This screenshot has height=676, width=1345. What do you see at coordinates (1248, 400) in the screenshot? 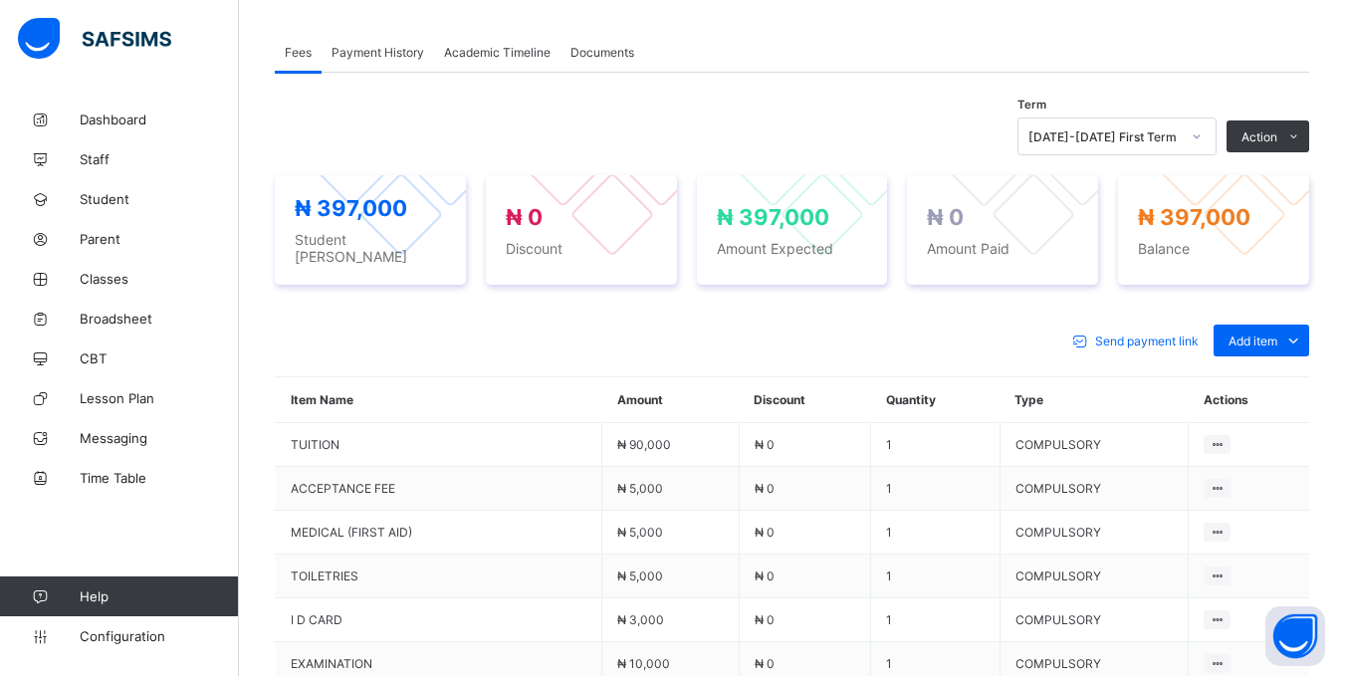
I see `th: Actions` at bounding box center [1248, 400].